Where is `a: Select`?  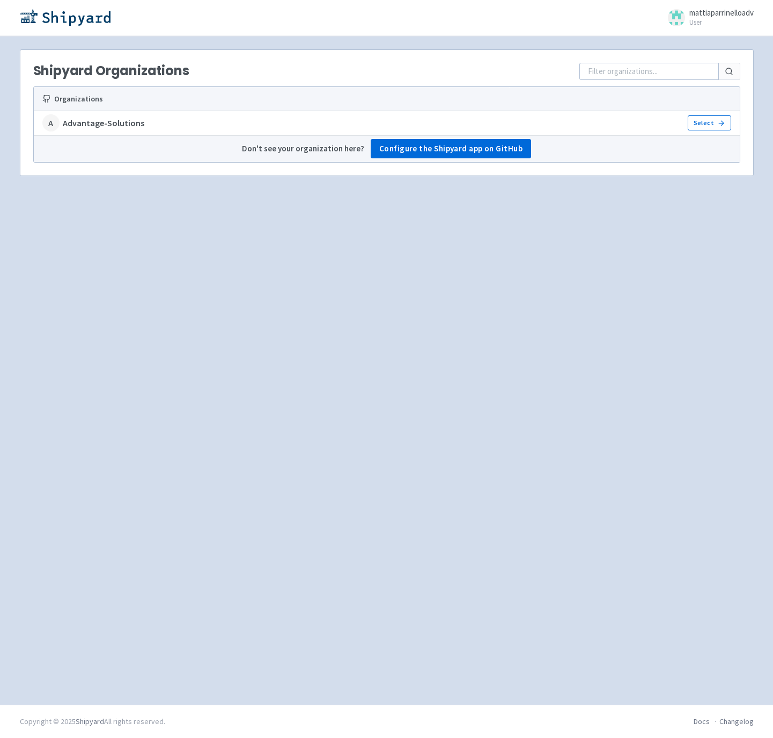 a: Select is located at coordinates (709, 123).